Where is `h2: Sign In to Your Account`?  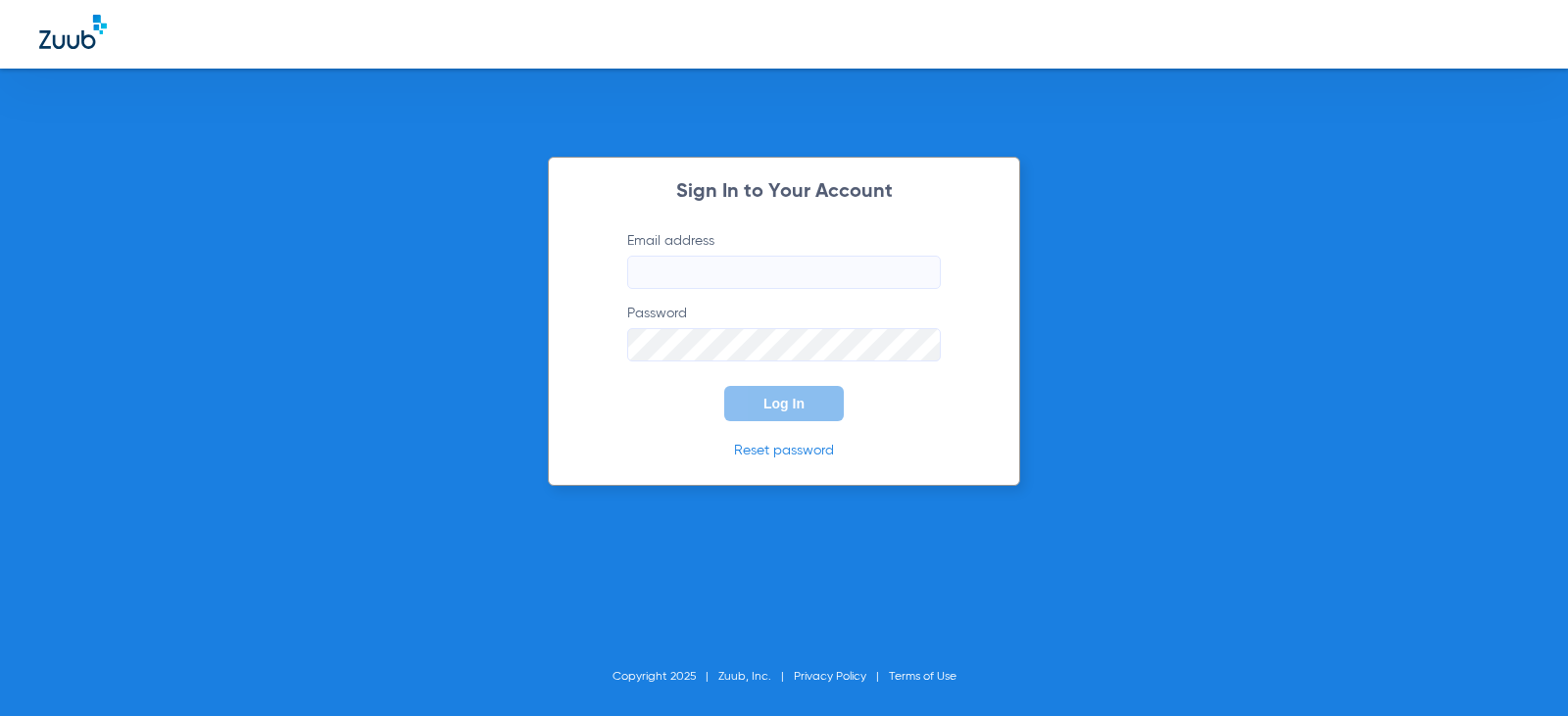 h2: Sign In to Your Account is located at coordinates (784, 192).